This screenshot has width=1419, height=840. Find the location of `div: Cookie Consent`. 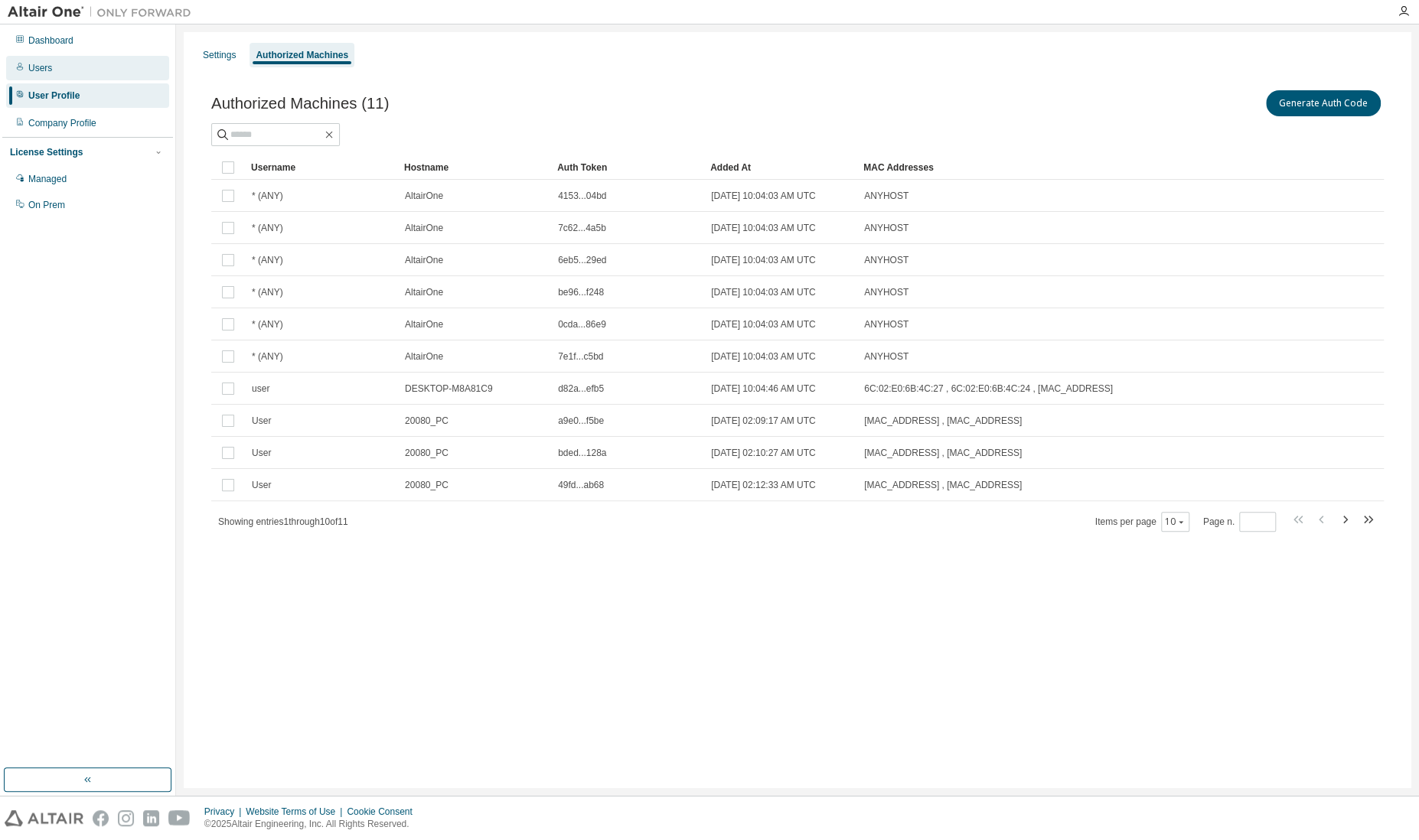

div: Cookie Consent is located at coordinates (383, 812).